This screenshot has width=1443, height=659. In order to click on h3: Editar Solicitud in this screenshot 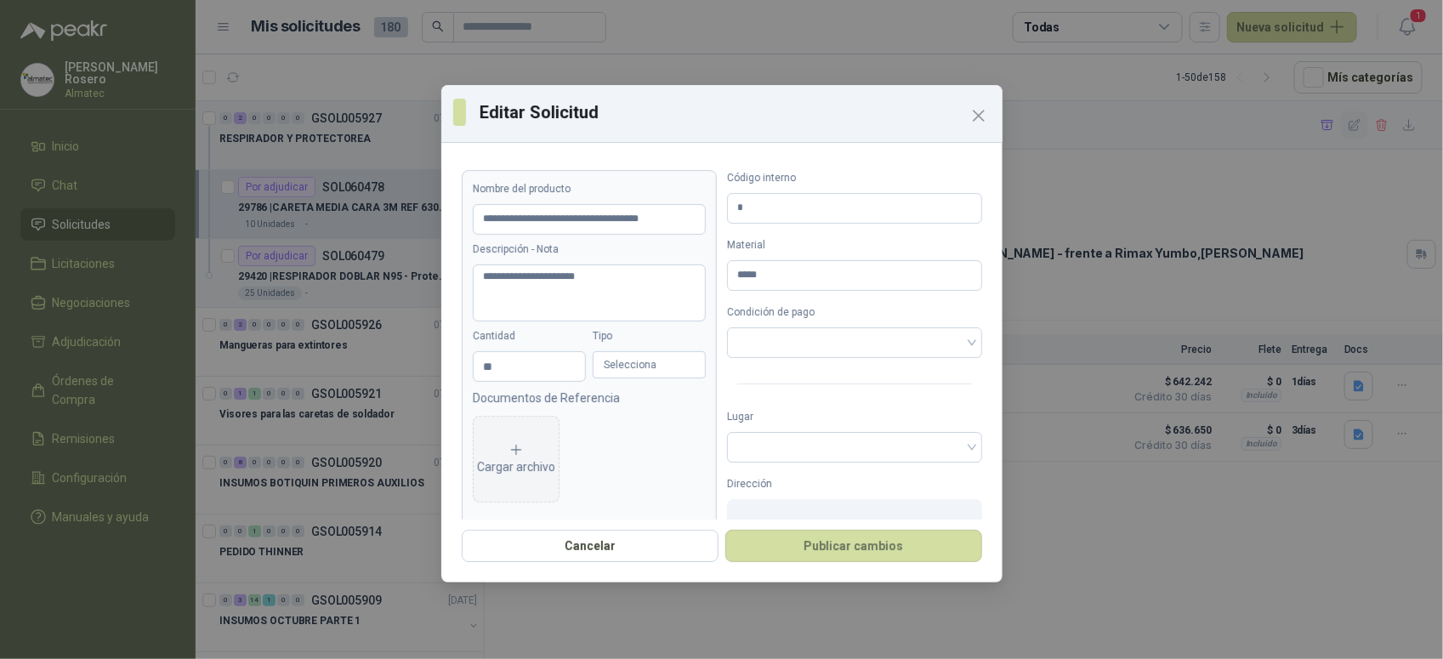, I will do `click(735, 112)`.